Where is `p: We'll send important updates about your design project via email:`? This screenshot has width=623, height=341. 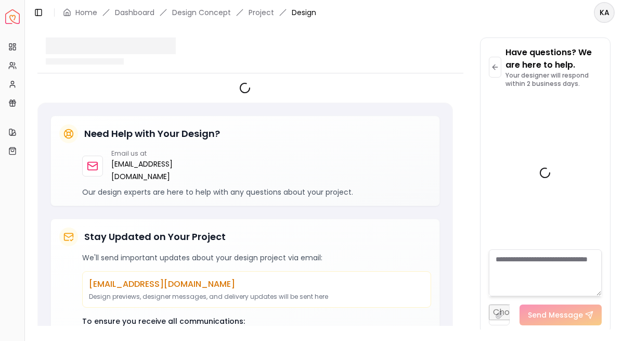 p: We'll send important updates about your design project via email: is located at coordinates (256, 257).